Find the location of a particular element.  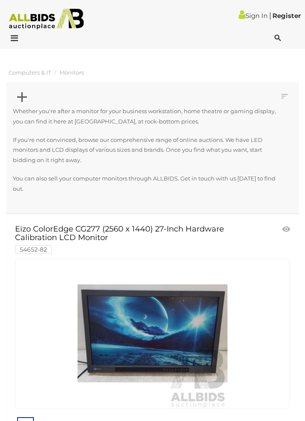

p: Whether you're after a monitor for your business workstation, home theatre or gaming display, you... is located at coordinates (149, 116).